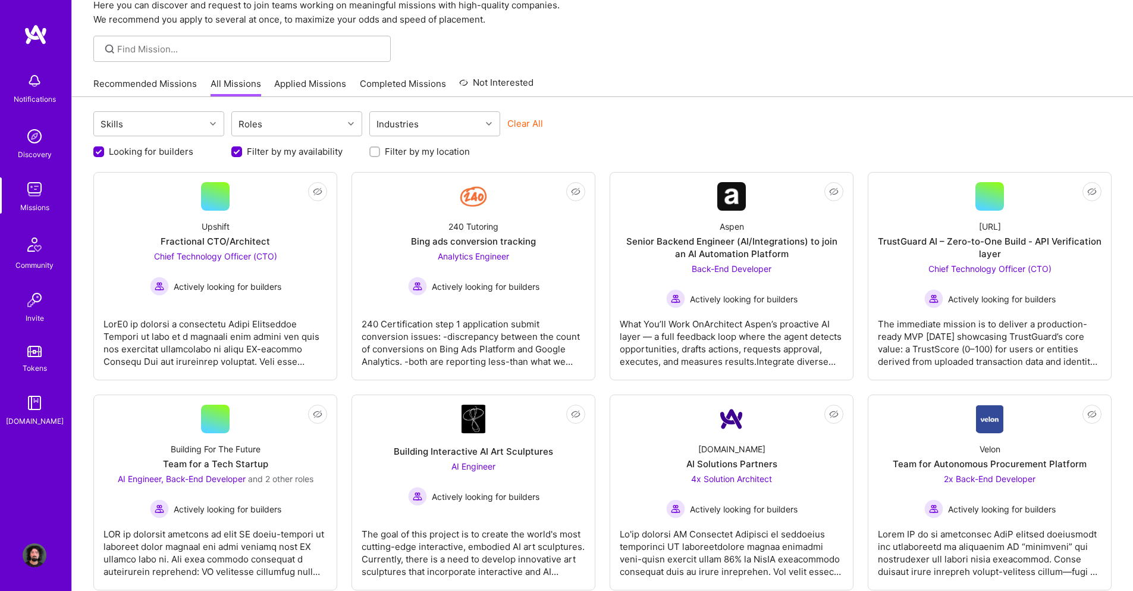 This screenshot has width=1133, height=591. I want to click on button: Clear All, so click(525, 123).